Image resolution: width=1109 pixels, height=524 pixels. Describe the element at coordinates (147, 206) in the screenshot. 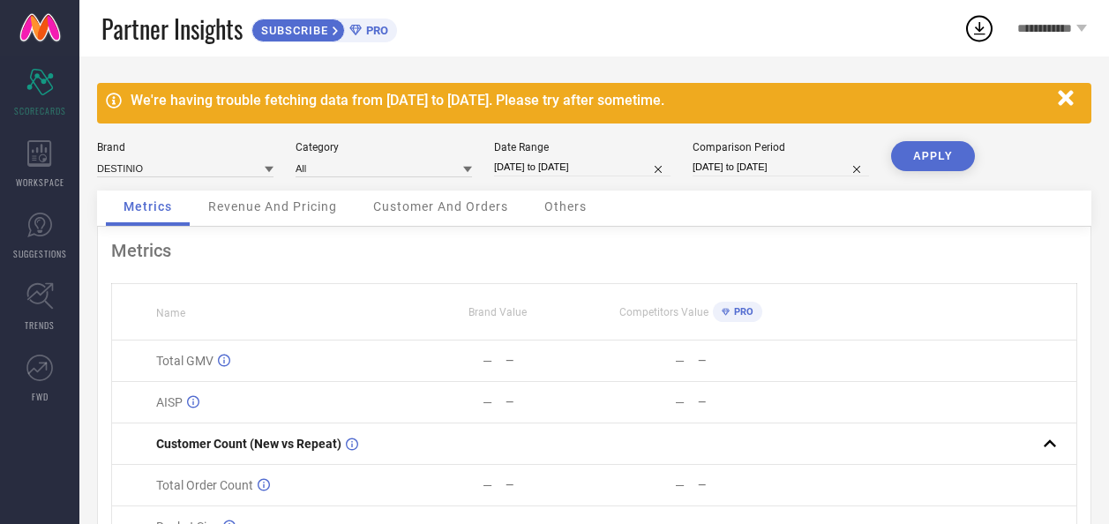

I see `span: Metrics` at that location.